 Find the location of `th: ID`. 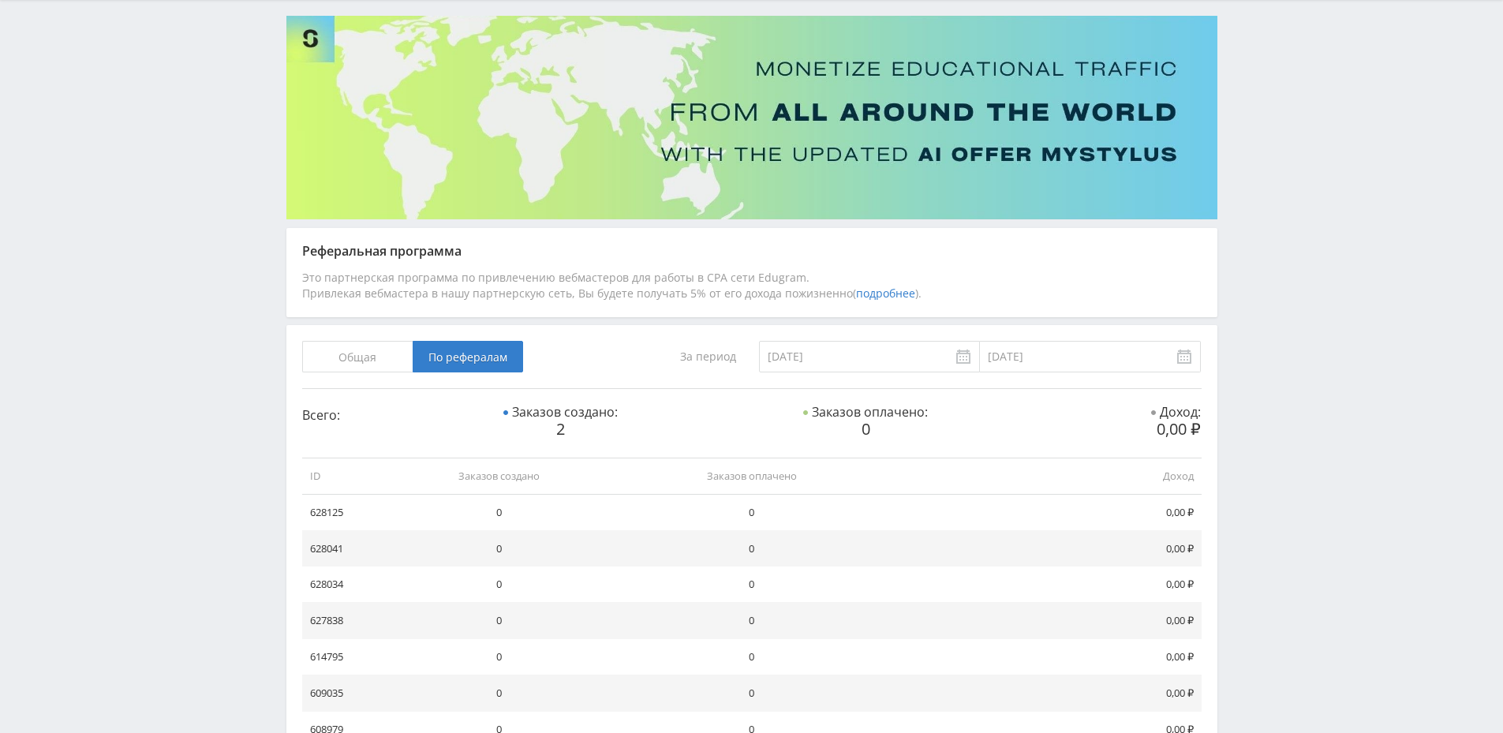

th: ID is located at coordinates (338, 476).